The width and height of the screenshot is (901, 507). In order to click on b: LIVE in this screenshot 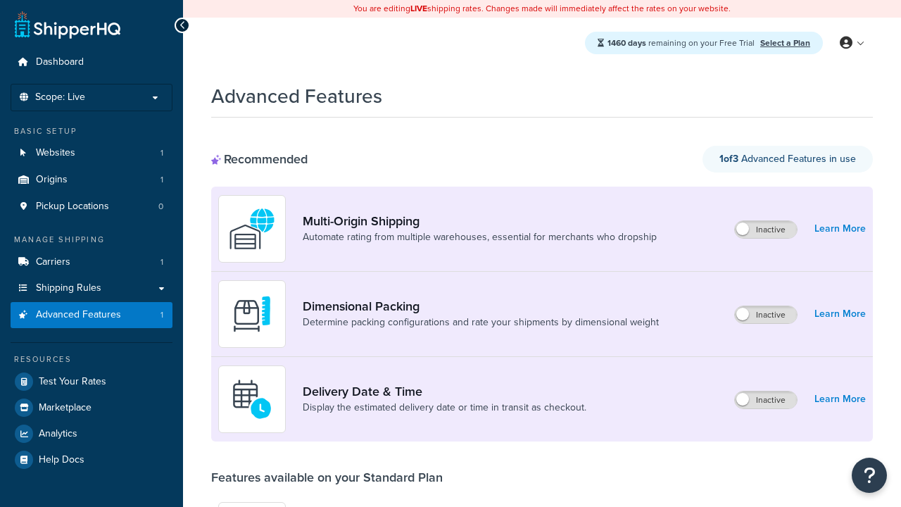, I will do `click(419, 8)`.